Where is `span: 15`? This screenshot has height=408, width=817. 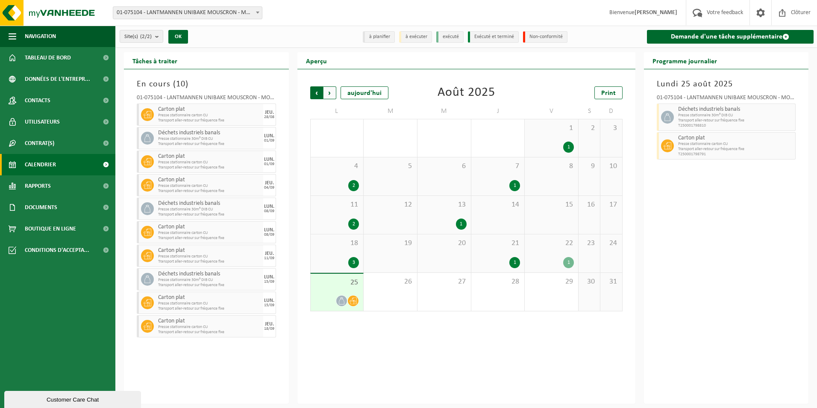
span: 15 is located at coordinates (551, 205).